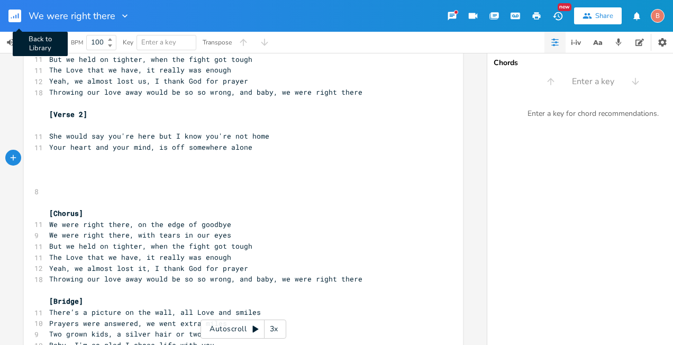  Describe the element at coordinates (72, 16) in the screenshot. I see `span: We were right there` at that location.